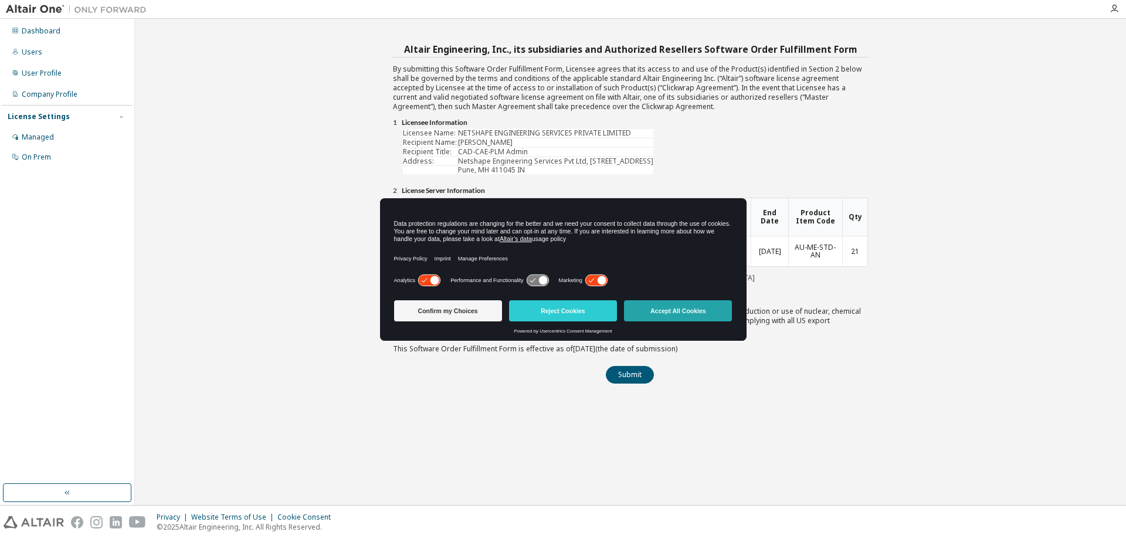  I want to click on td: AU-ME-STD-AN, so click(816, 252).